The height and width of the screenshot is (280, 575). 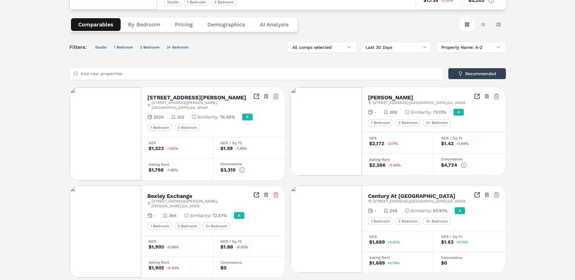 I want to click on span: 300, so click(x=394, y=112).